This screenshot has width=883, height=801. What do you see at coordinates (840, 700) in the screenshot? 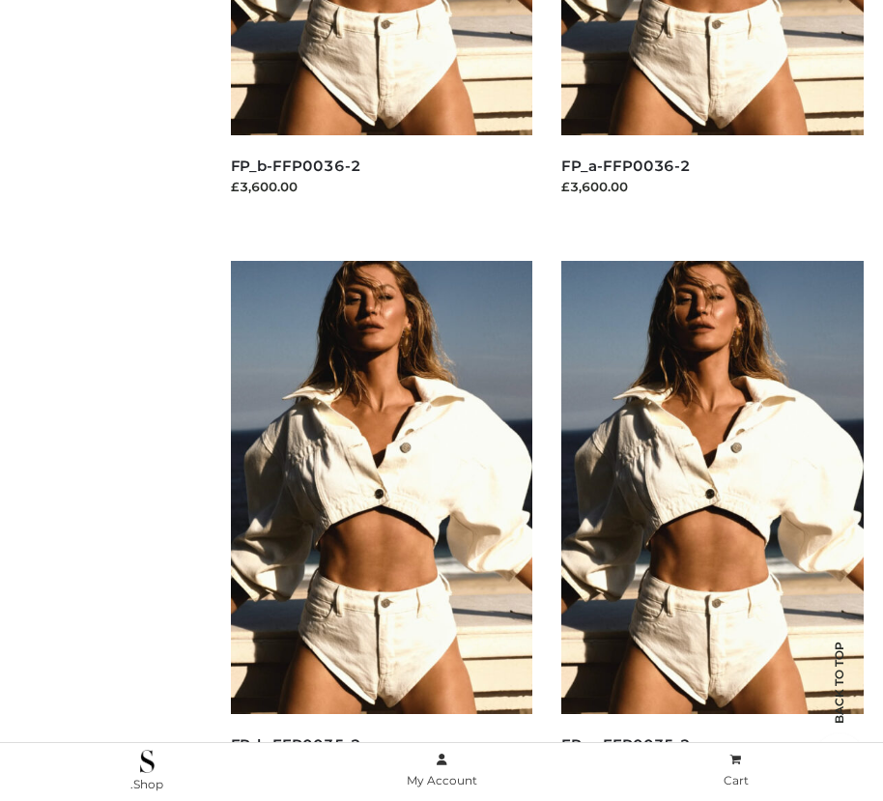
I see `span: Back to top` at bounding box center [840, 700].